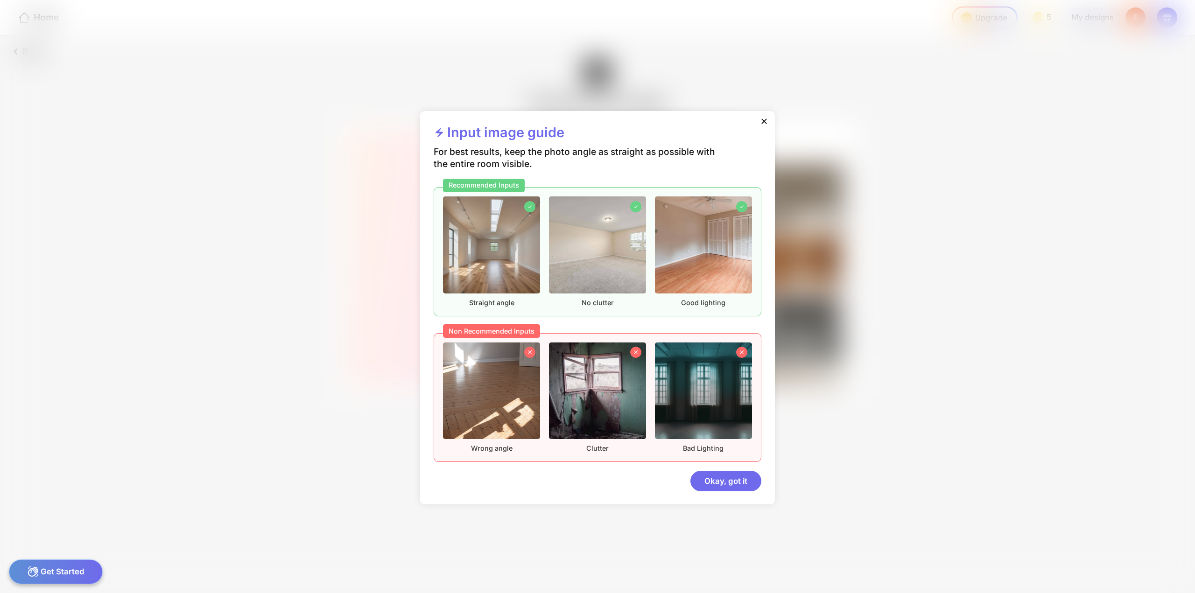  Describe the element at coordinates (579, 166) in the screenshot. I see `div: For best results, keep the photo angle as straight as possible with the entire room visible.` at that location.